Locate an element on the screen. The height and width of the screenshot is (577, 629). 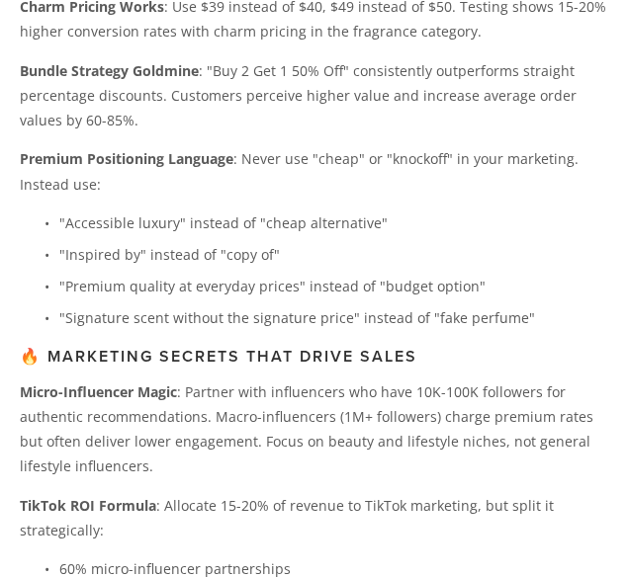
strong: Premium Positioning Language is located at coordinates (127, 158).